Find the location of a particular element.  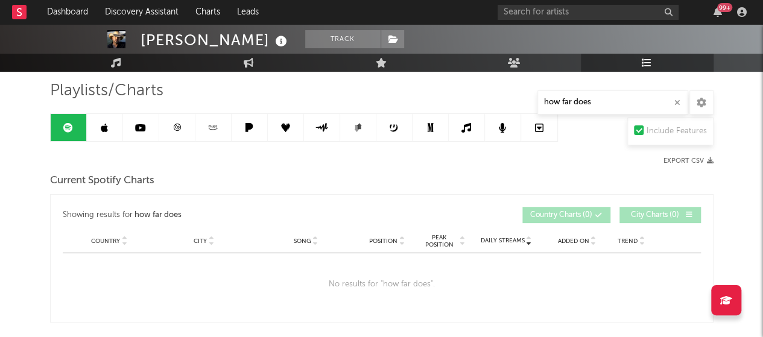

div: Showing results for is located at coordinates (222, 215).